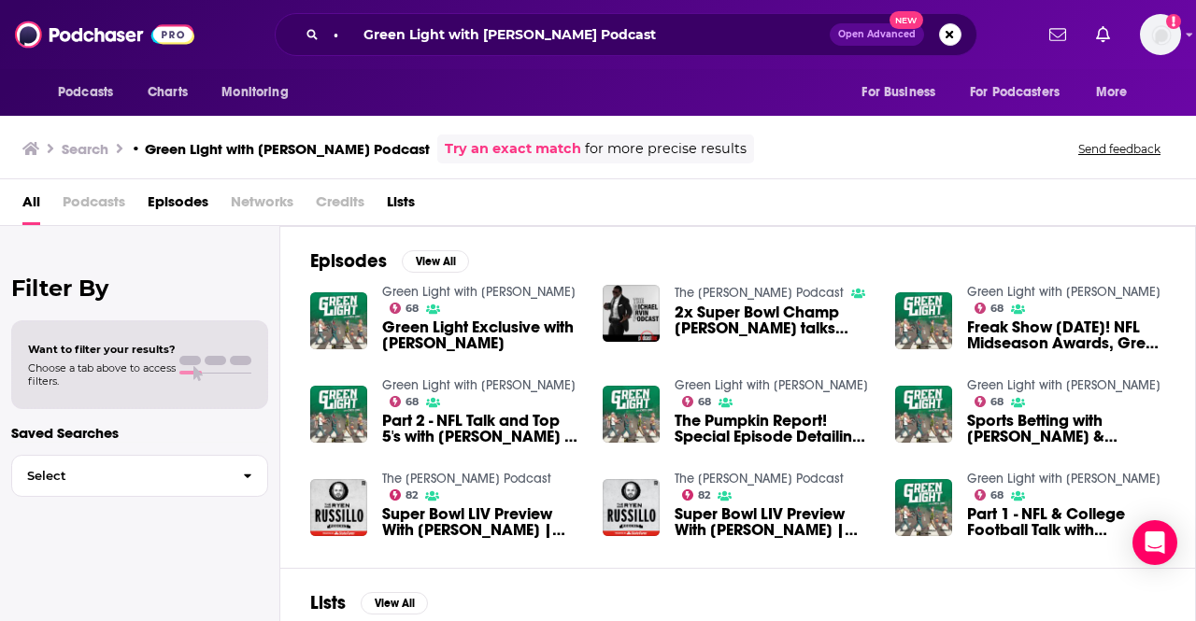  What do you see at coordinates (923, 414) in the screenshot?
I see `img: Sports Betting with Stanford Steve & Chris Long` at bounding box center [923, 414].